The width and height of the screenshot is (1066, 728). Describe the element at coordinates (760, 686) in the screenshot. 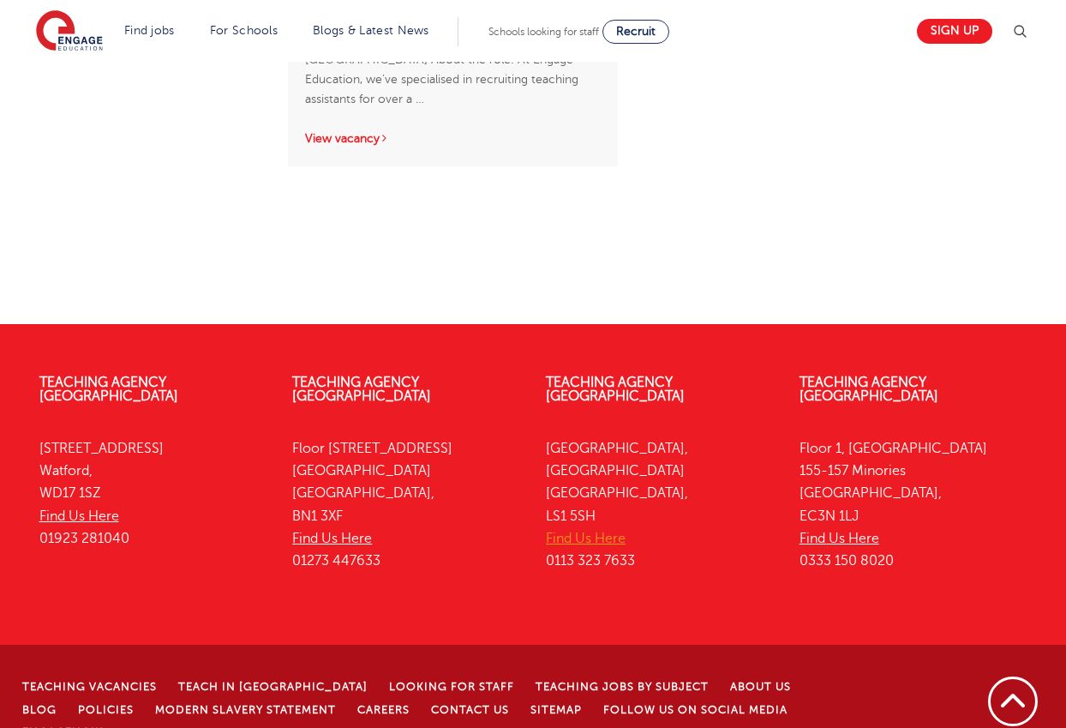

I see `a: About Us` at that location.